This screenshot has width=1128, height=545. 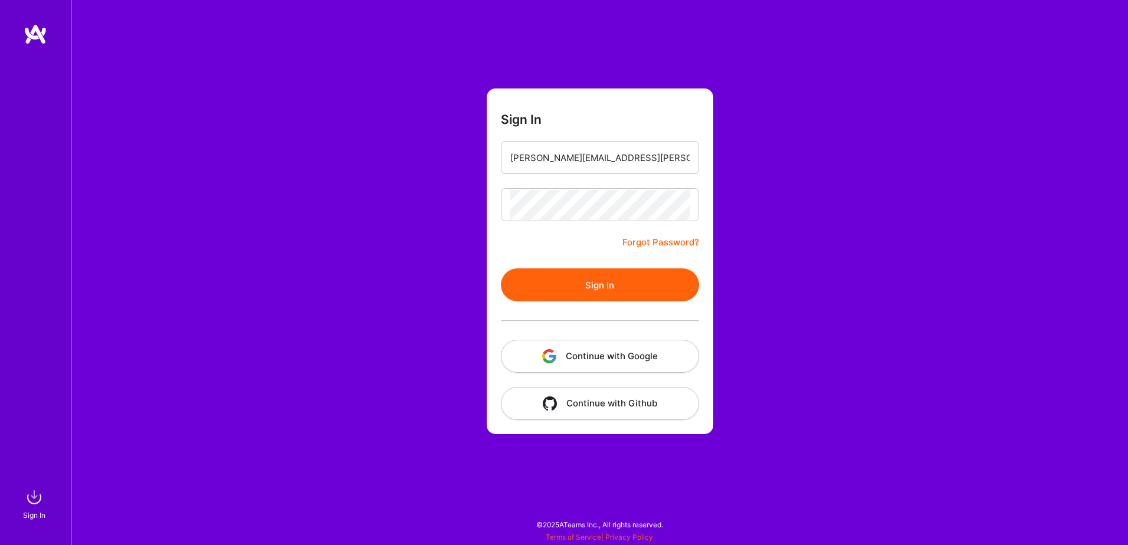 I want to click on div: Sign In, so click(x=34, y=515).